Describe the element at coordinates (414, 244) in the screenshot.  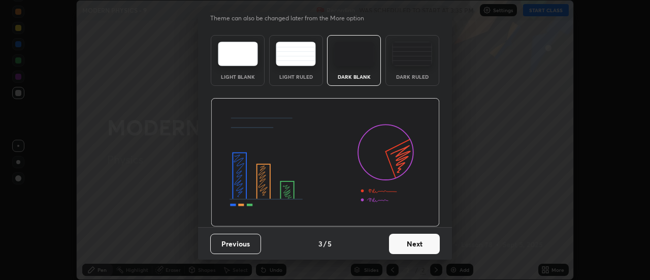
I see `button: Next` at that location.